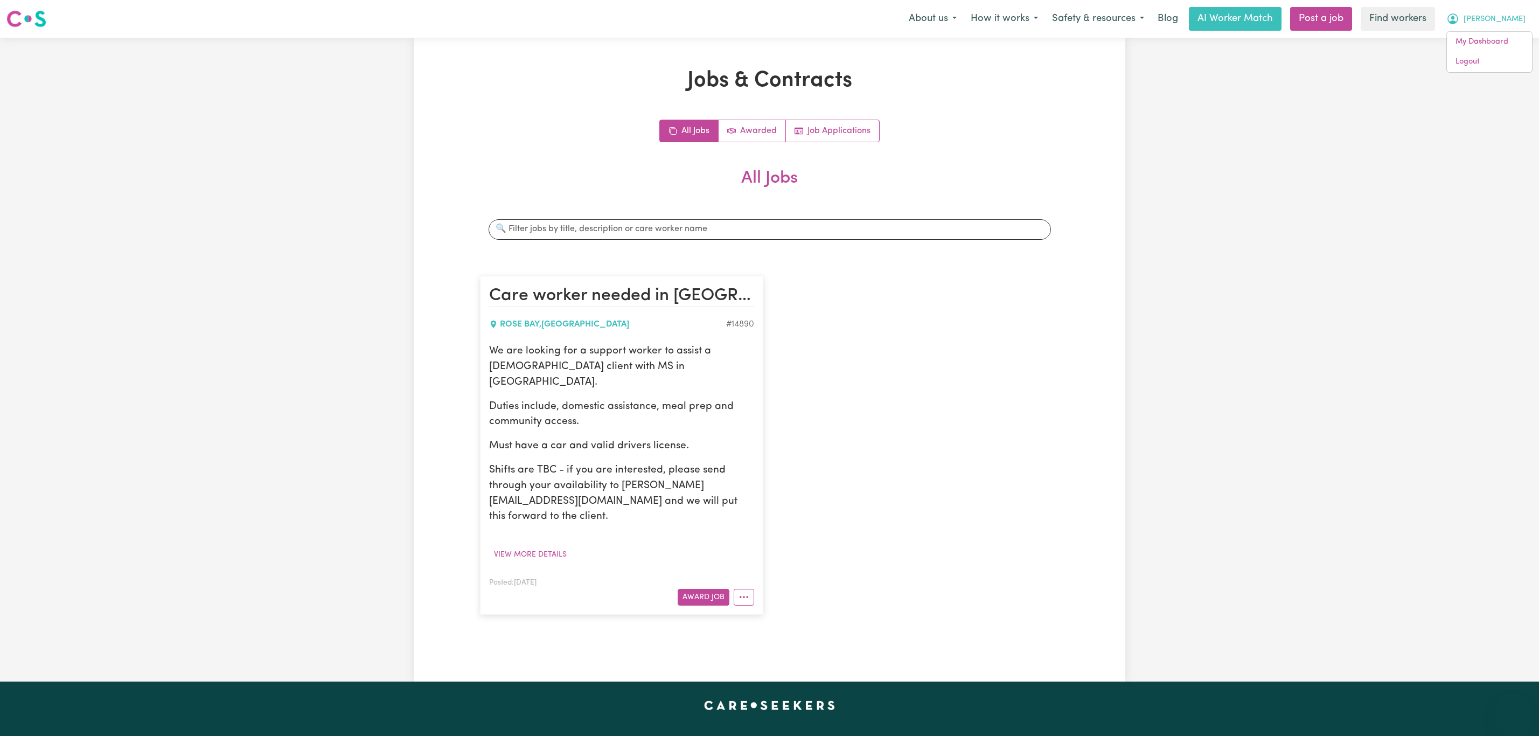 This screenshot has height=736, width=1539. Describe the element at coordinates (530, 554) in the screenshot. I see `button: View more details` at that location.